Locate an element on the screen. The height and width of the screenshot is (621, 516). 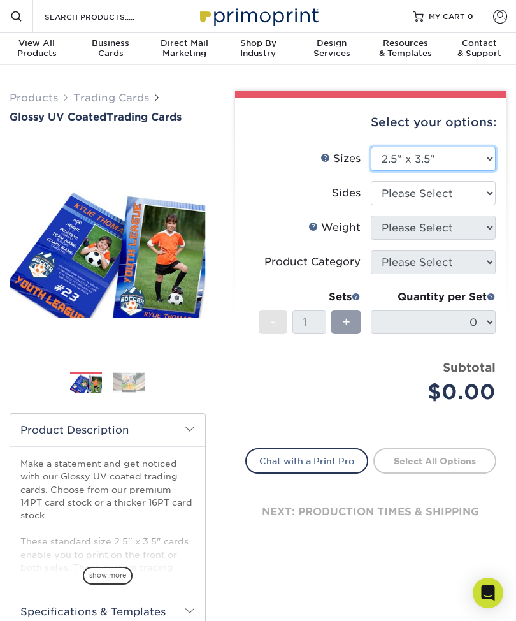
span: MY CART is located at coordinates (447, 16).